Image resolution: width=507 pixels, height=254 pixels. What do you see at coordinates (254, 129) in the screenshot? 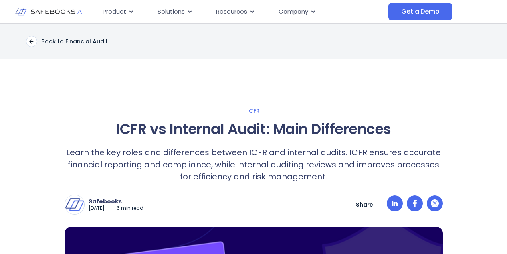
I see `h1: ICFR vs Internal Audit: Main Differences` at bounding box center [254, 129].